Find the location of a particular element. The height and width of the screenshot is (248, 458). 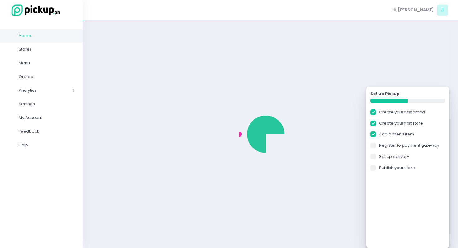

span: Settings is located at coordinates (47, 104).